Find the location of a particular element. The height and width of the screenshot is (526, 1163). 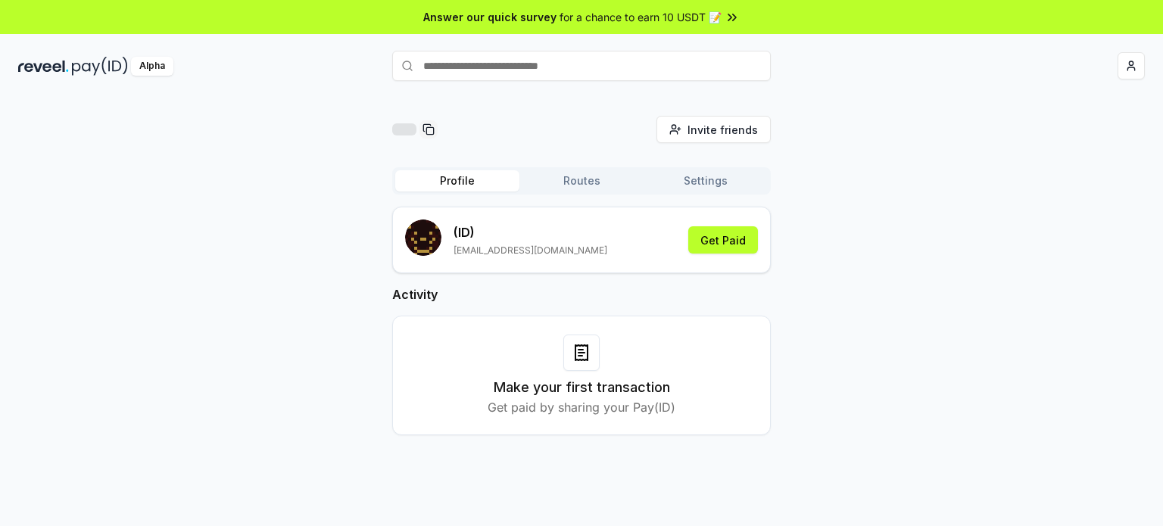

span: for a chance to earn 10 USDT 📝 is located at coordinates (640, 17).